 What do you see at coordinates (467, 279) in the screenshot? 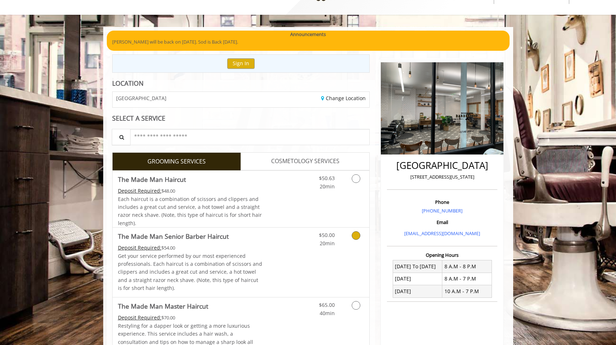
I see `td: 8 A.M - 7 P.M` at bounding box center [467, 279].